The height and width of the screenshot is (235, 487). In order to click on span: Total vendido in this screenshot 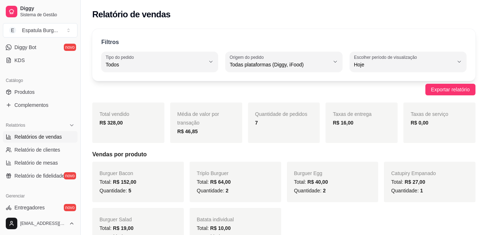, I will do `click(114, 114)`.